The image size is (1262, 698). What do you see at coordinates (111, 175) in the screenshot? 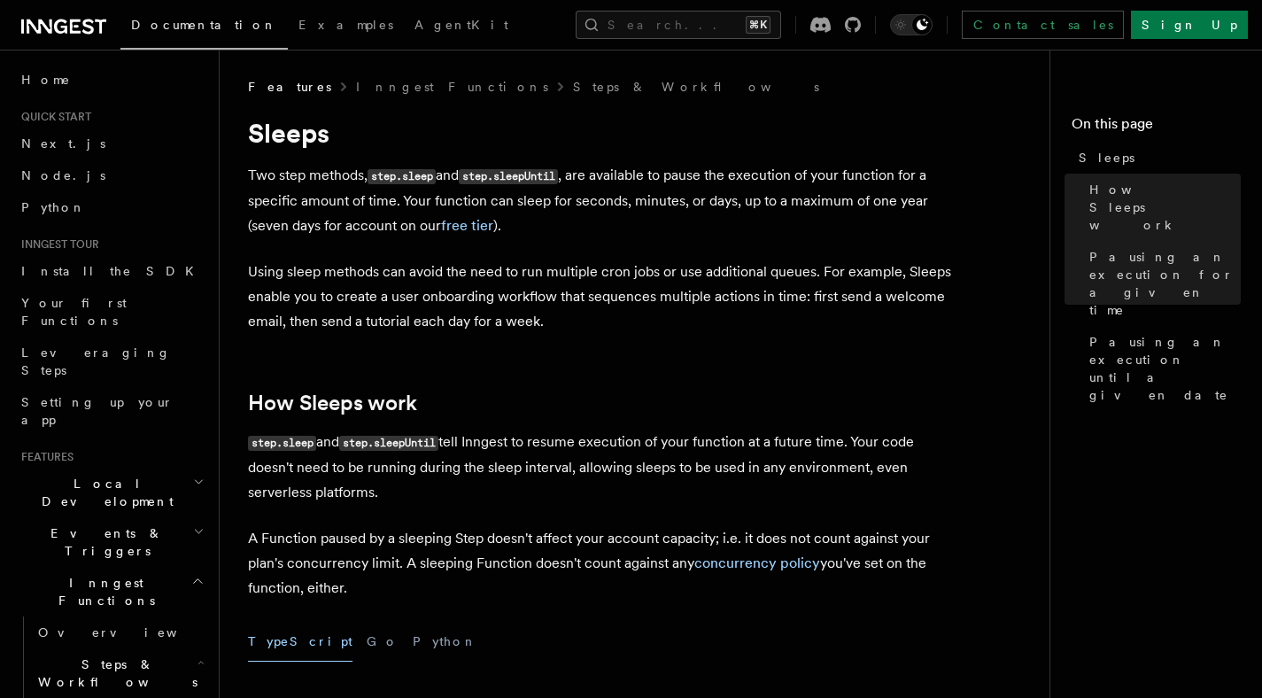
I see `a: Node.js` at bounding box center [111, 175].